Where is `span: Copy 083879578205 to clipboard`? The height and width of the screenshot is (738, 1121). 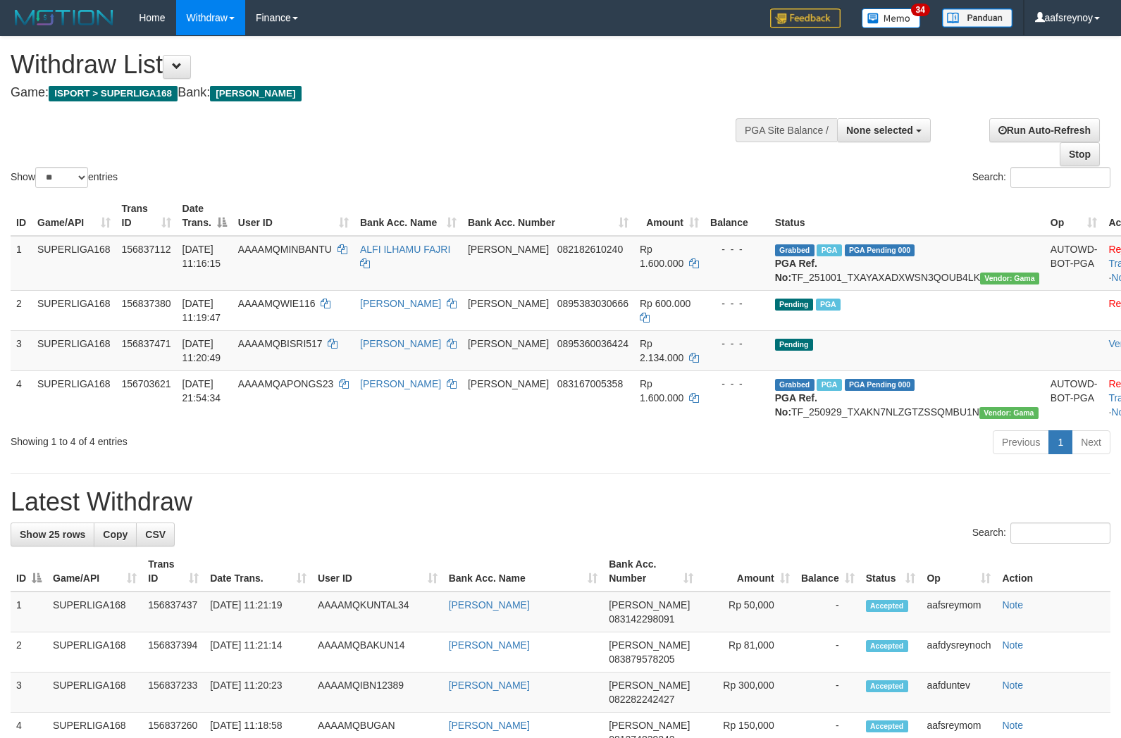
span: Copy 083879578205 to clipboard is located at coordinates (641, 659).